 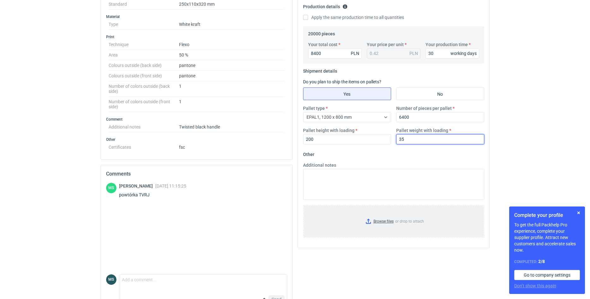 What do you see at coordinates (440, 94) in the screenshot?
I see `label: No` at bounding box center [440, 94].